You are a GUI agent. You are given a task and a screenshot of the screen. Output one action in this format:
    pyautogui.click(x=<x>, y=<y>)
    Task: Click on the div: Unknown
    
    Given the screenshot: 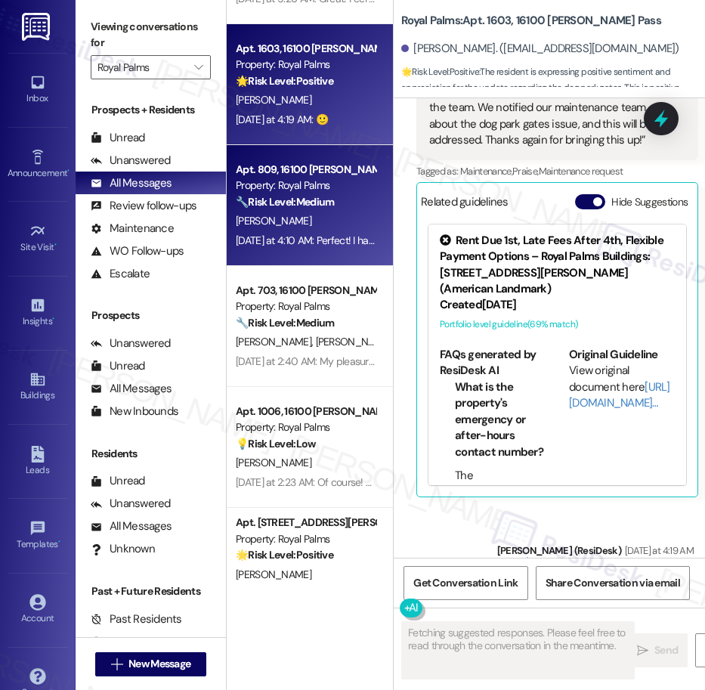 What is the action you would take?
    pyautogui.click(x=122, y=549)
    